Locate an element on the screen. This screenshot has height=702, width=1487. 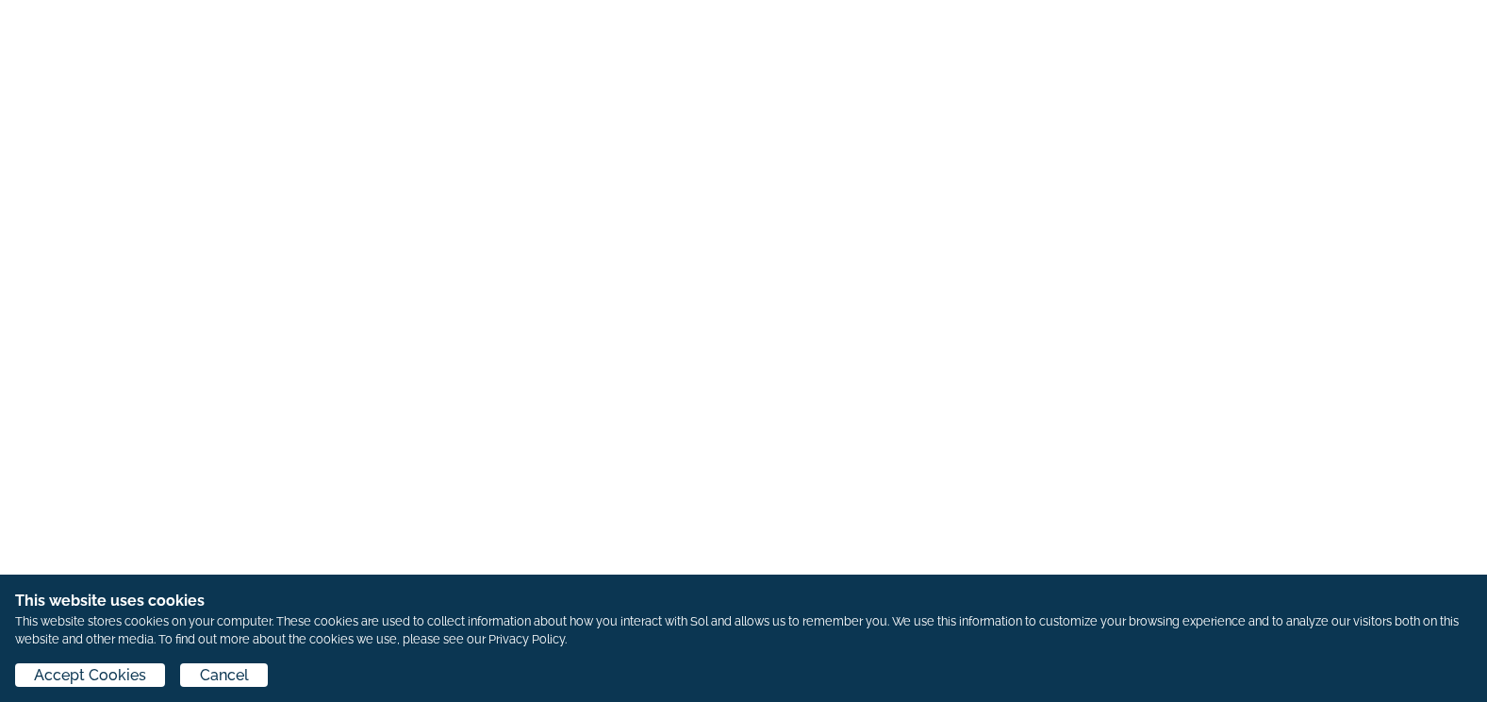
button: Accept Cookies is located at coordinates (90, 674).